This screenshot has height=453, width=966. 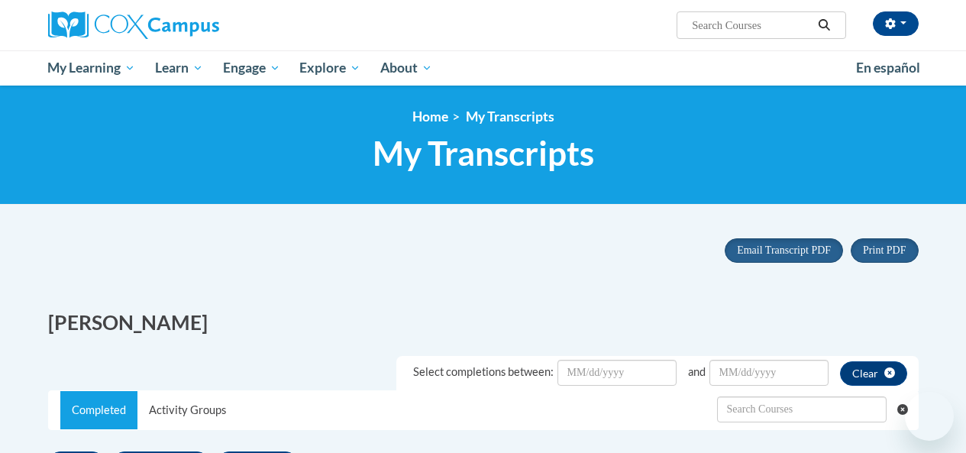 What do you see at coordinates (783, 250) in the screenshot?
I see `span: Email Transcript PDF` at bounding box center [783, 250].